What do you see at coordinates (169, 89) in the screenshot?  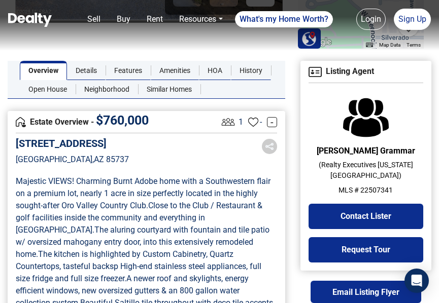 I see `a: Similar Homes` at bounding box center [169, 89].